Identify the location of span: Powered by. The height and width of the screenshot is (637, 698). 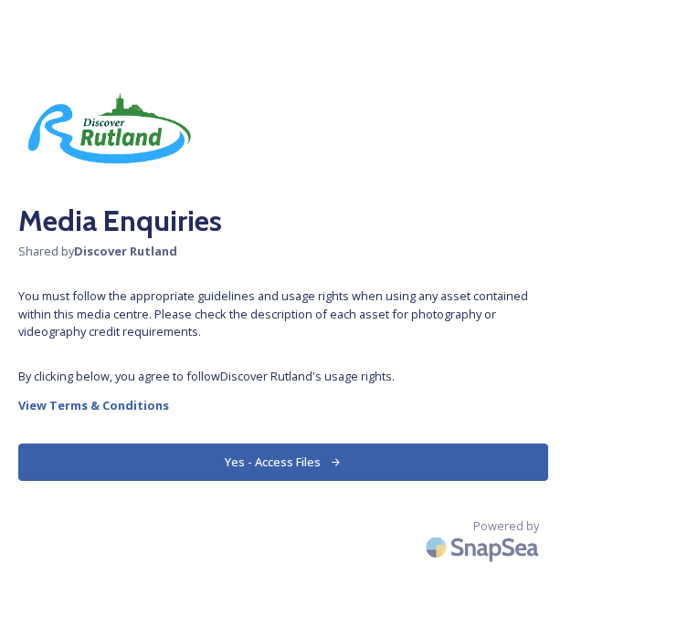
(506, 526).